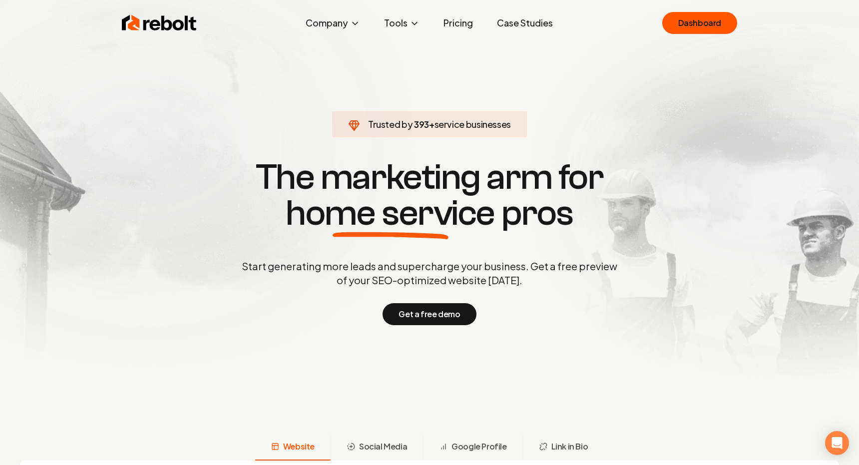 This screenshot has height=465, width=859. I want to click on a: Dashboard, so click(700, 23).